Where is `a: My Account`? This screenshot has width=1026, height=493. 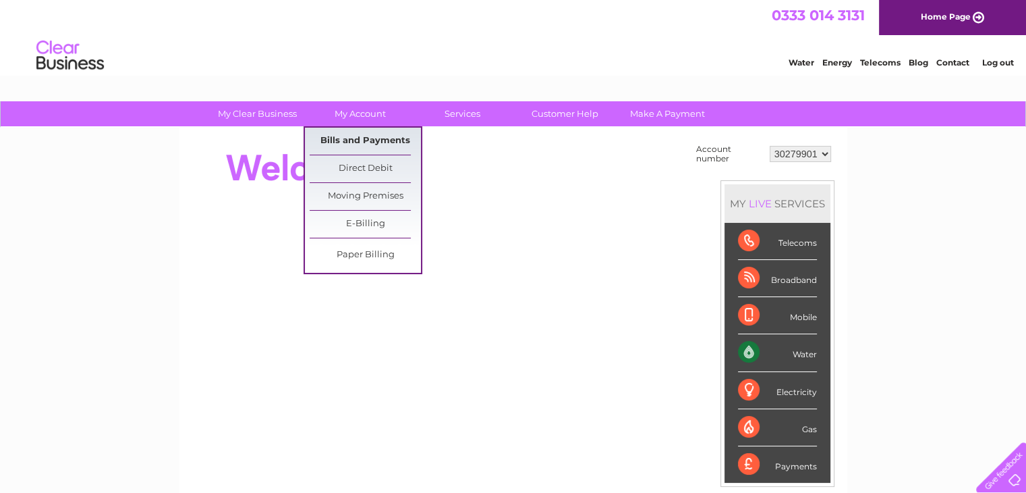 a: My Account is located at coordinates (360, 113).